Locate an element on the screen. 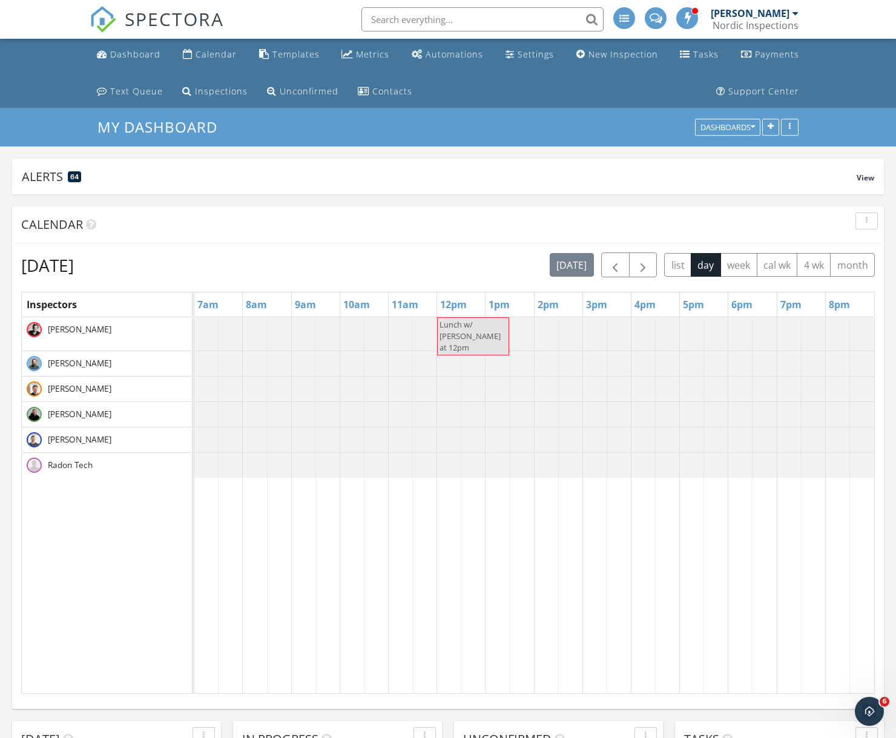 The width and height of the screenshot is (896, 738). button: cal wk is located at coordinates (777, 265).